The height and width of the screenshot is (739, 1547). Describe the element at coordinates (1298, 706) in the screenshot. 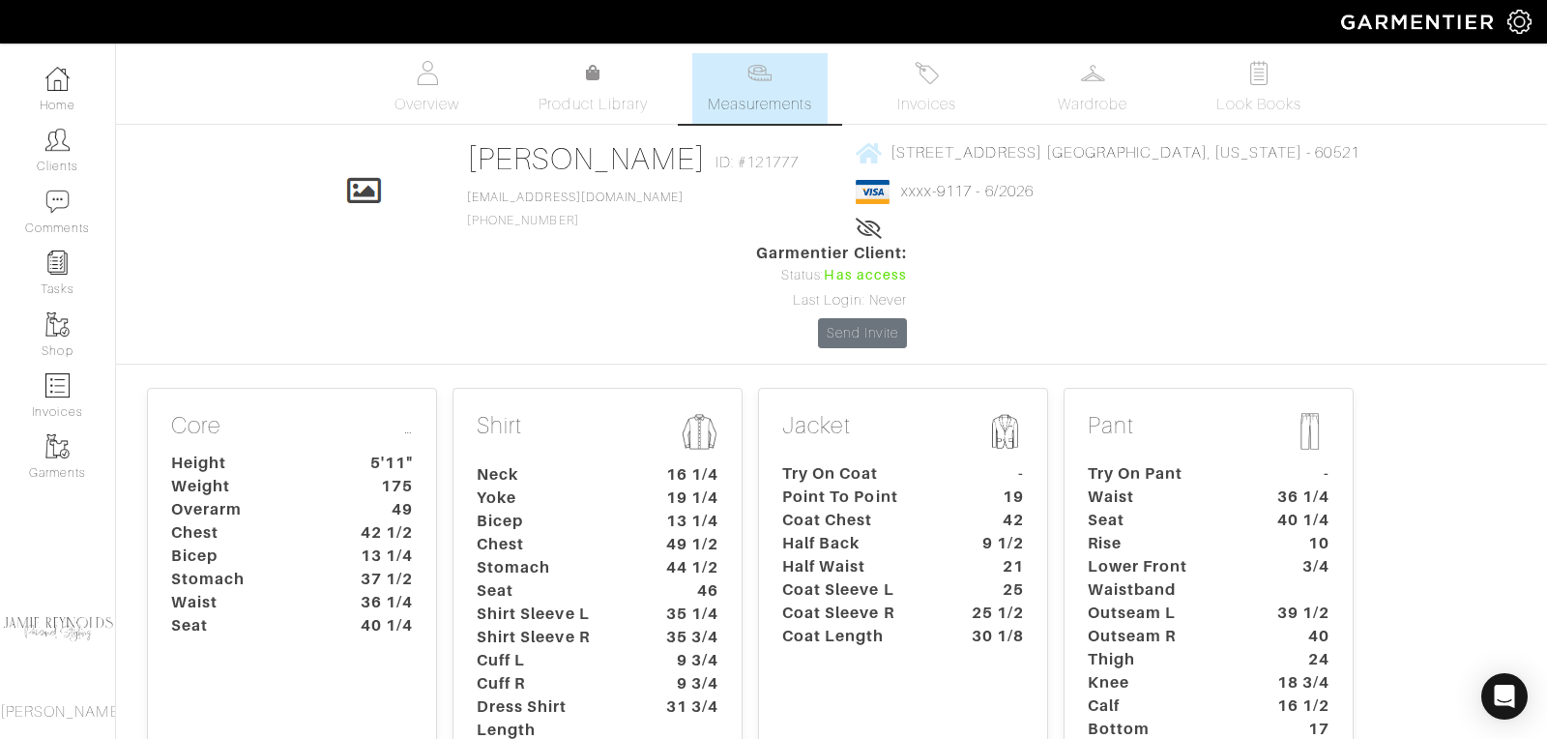

I see `dt: 16 1/2` at that location.